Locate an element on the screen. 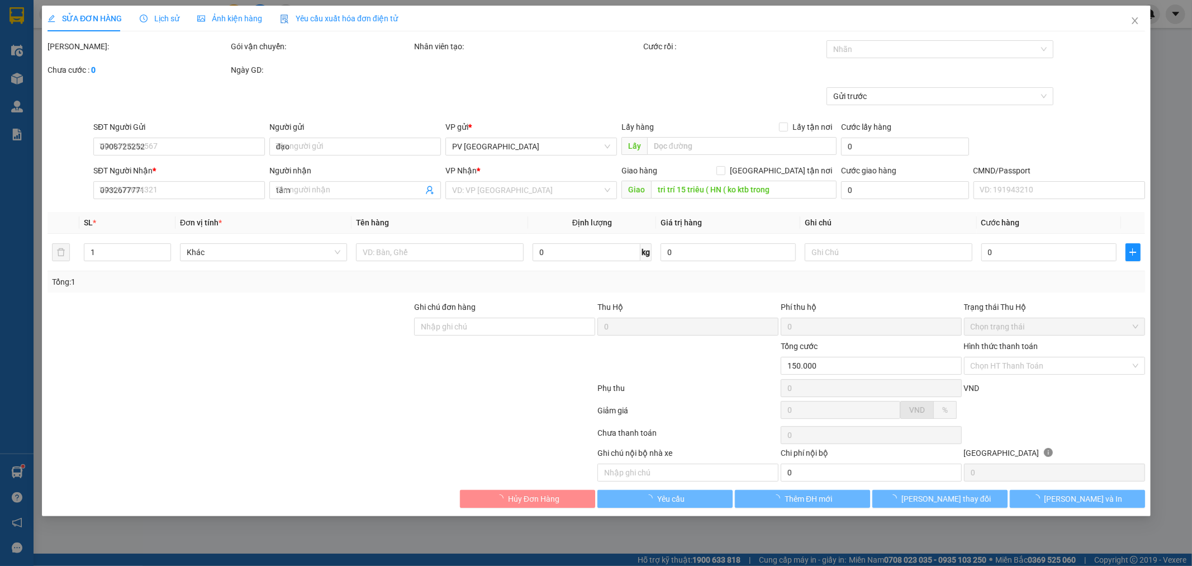 Image resolution: width=1192 pixels, height=566 pixels. img: logo is located at coordinates (18, 39).